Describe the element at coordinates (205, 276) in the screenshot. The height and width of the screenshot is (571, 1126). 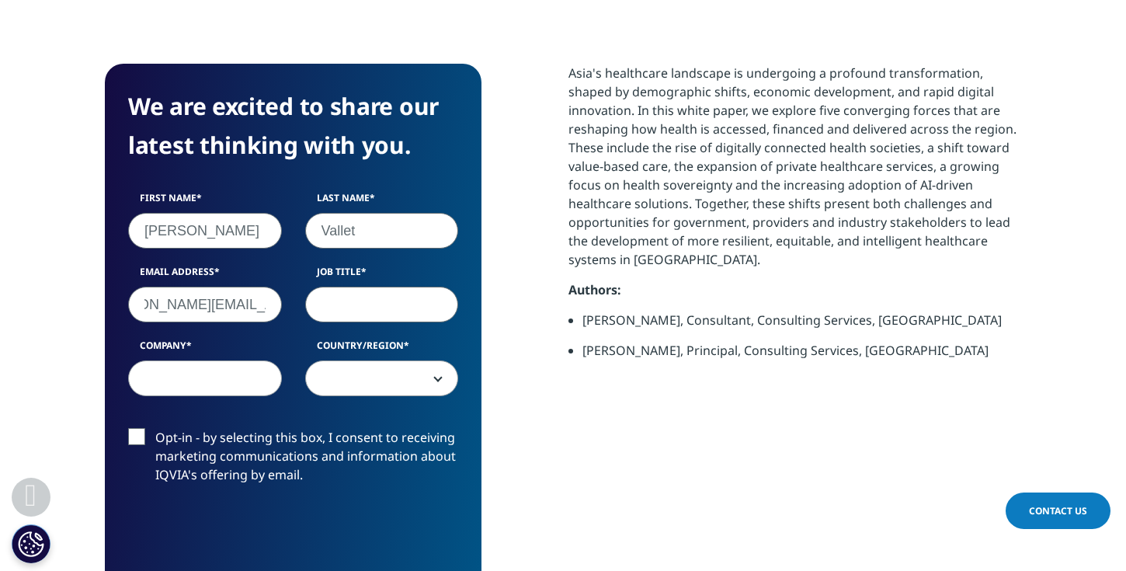
I see `label: Email Address` at that location.